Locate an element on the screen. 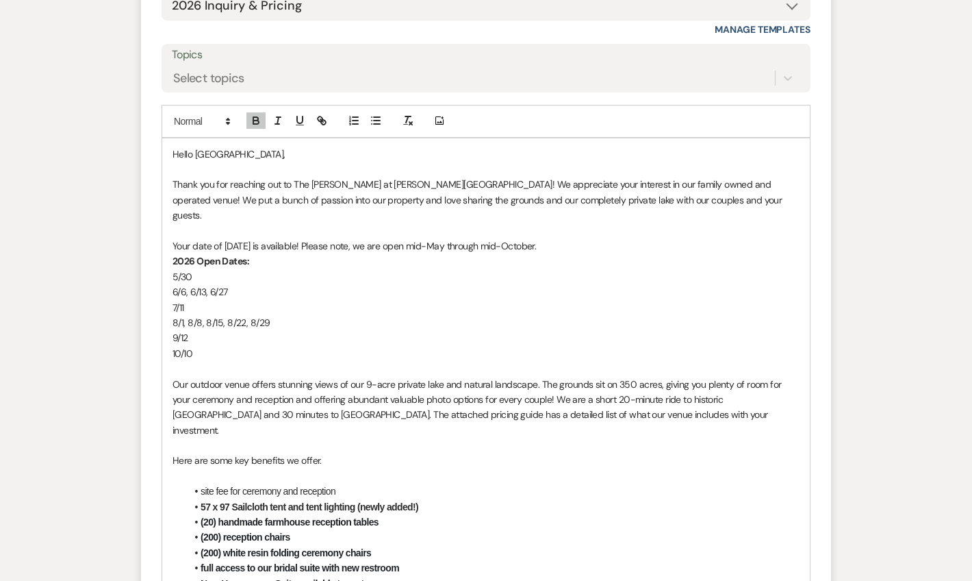  p: 10/10 is located at coordinates (486, 353).